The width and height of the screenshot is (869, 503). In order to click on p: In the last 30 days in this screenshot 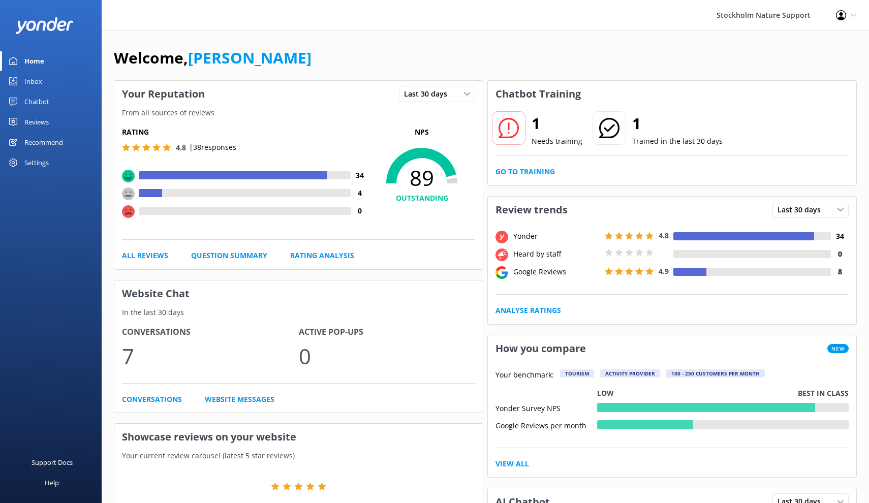, I will do `click(298, 313)`.